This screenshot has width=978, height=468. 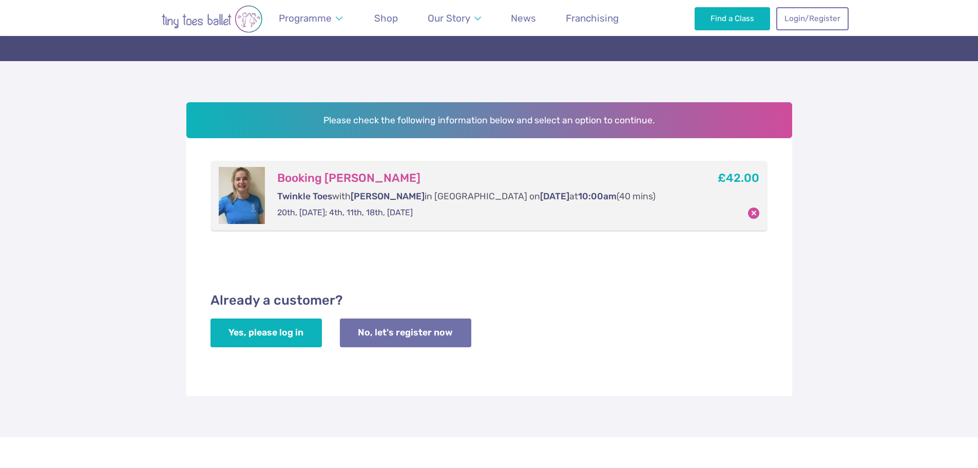 I want to click on span: Shop, so click(x=386, y=18).